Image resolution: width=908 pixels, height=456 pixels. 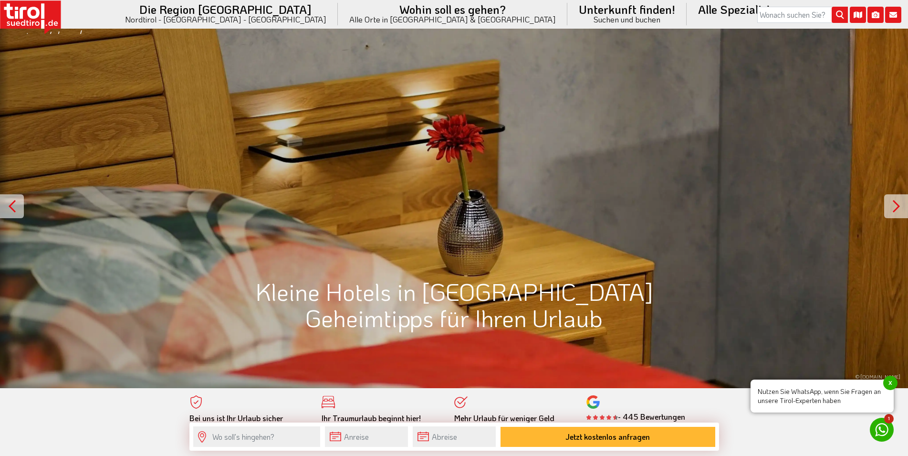 I want to click on b: - 445 Bewertungen, so click(x=636, y=416).